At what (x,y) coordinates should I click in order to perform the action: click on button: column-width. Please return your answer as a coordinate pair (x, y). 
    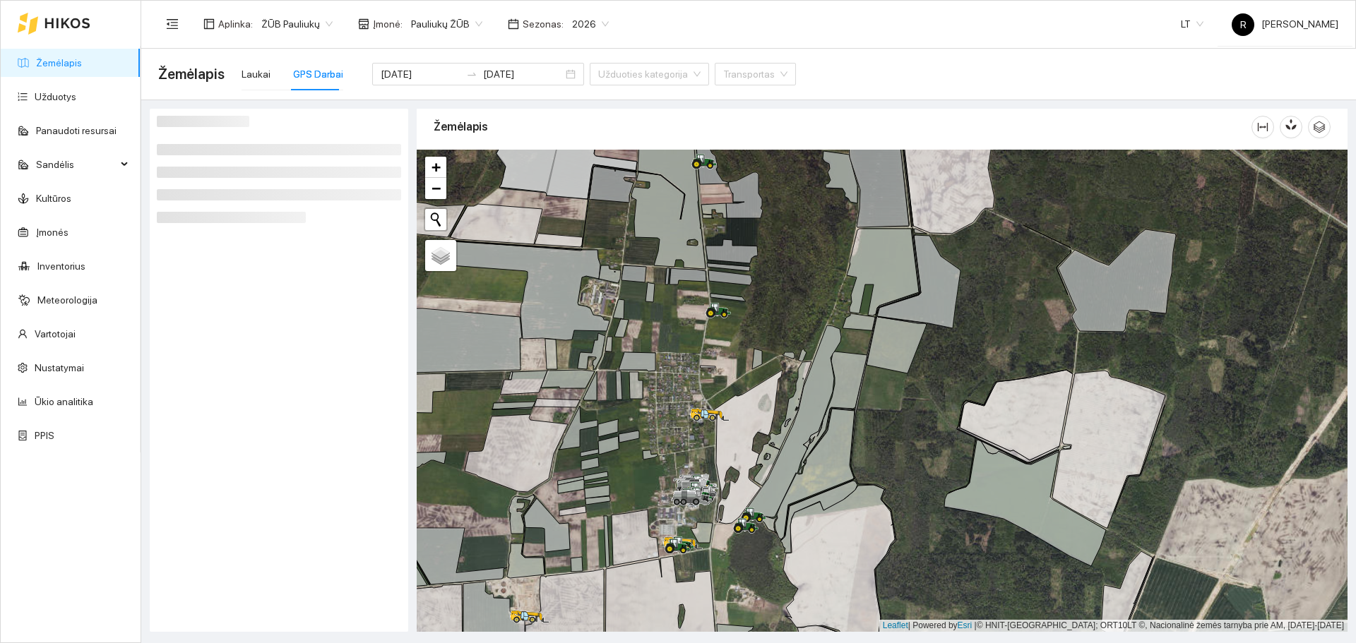
    Looking at the image, I should click on (1263, 127).